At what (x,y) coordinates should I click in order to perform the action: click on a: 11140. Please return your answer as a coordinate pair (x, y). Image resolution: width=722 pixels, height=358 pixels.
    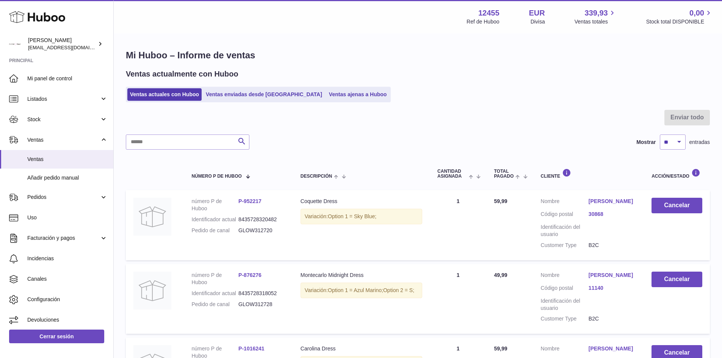
    Looking at the image, I should click on (612, 288).